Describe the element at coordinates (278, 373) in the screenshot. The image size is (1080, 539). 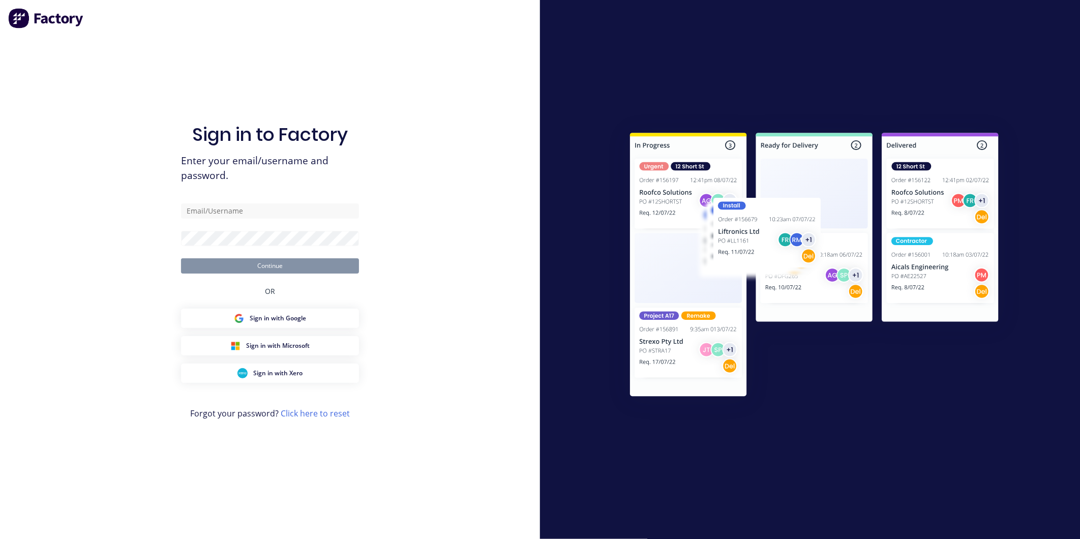
I see `span: Sign in with Xero` at that location.